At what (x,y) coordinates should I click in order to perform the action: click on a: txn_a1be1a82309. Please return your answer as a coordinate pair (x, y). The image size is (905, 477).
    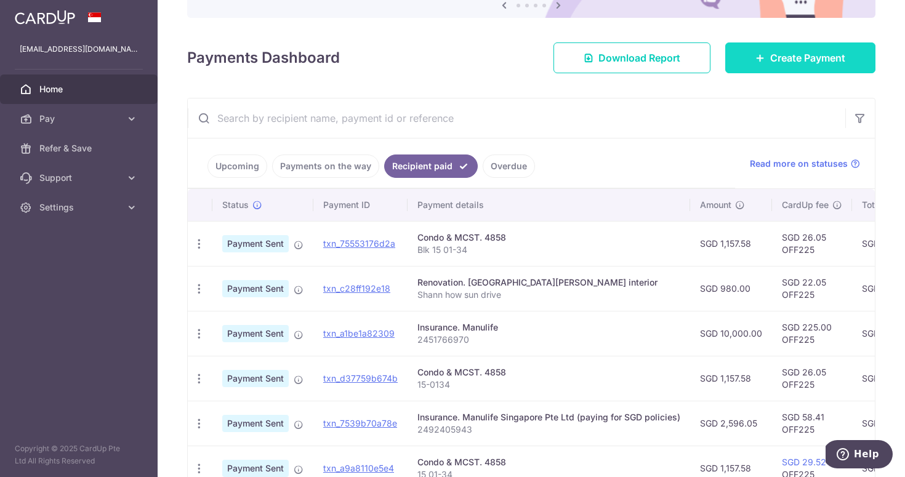
    Looking at the image, I should click on (359, 333).